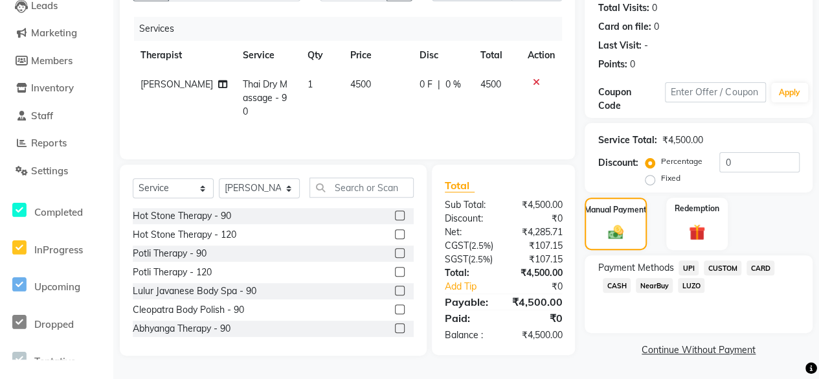 This screenshot has width=819, height=379. I want to click on span: SGST, so click(456, 259).